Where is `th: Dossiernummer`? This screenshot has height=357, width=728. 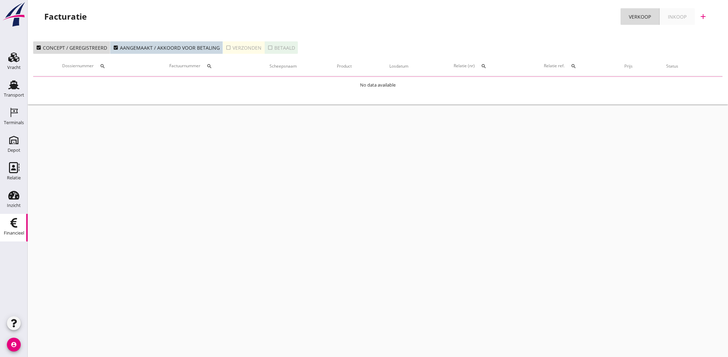
th: Dossiernummer is located at coordinates (87, 66).